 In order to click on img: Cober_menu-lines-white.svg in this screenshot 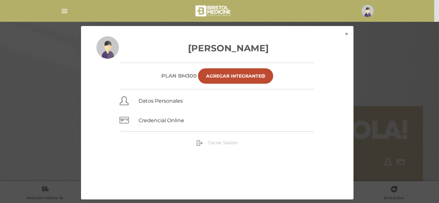, I will do `click(64, 11)`.